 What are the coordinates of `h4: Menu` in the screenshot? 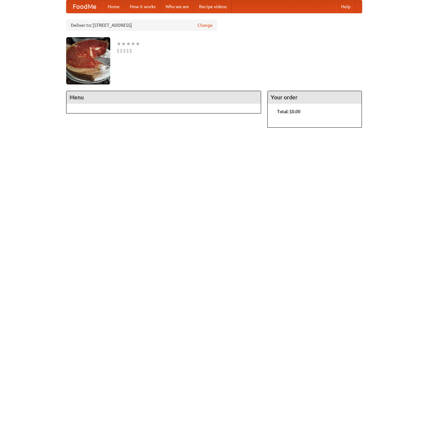 It's located at (164, 97).